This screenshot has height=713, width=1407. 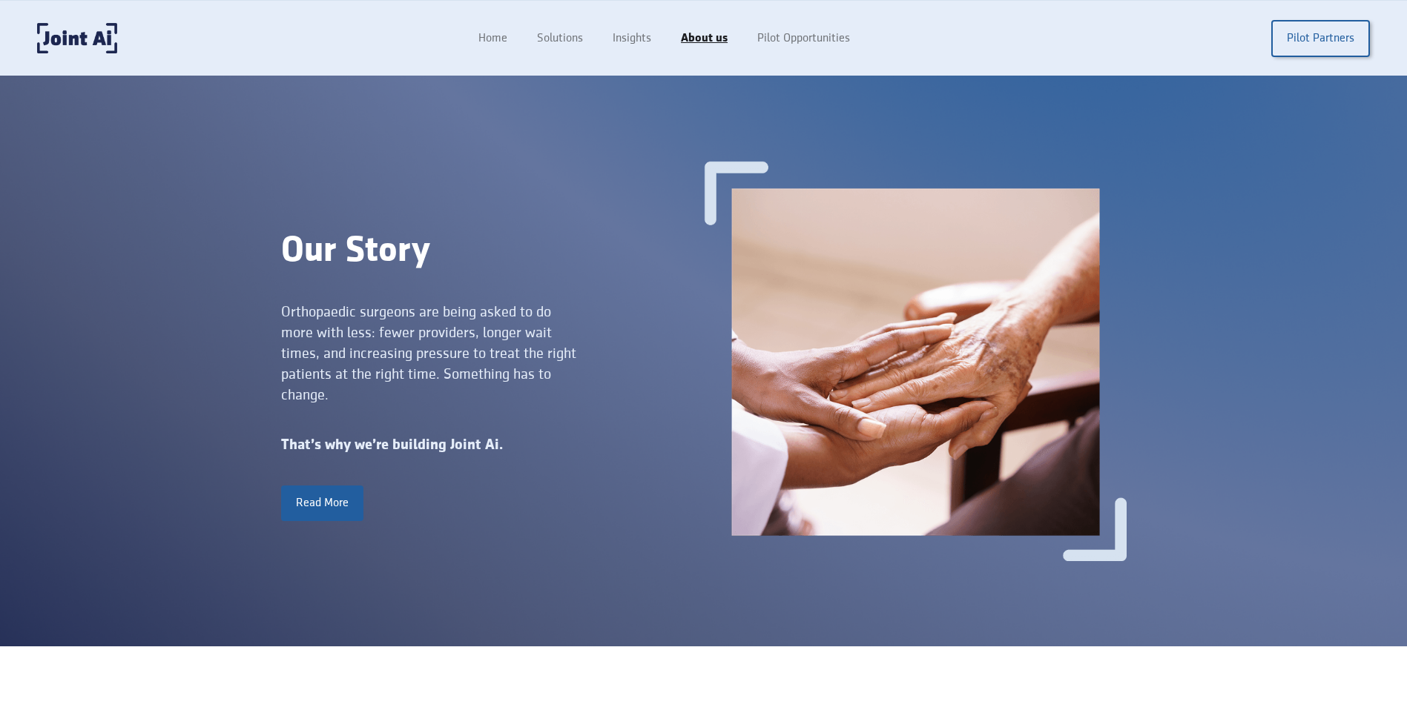 What do you see at coordinates (492, 39) in the screenshot?
I see `a: Home` at bounding box center [492, 39].